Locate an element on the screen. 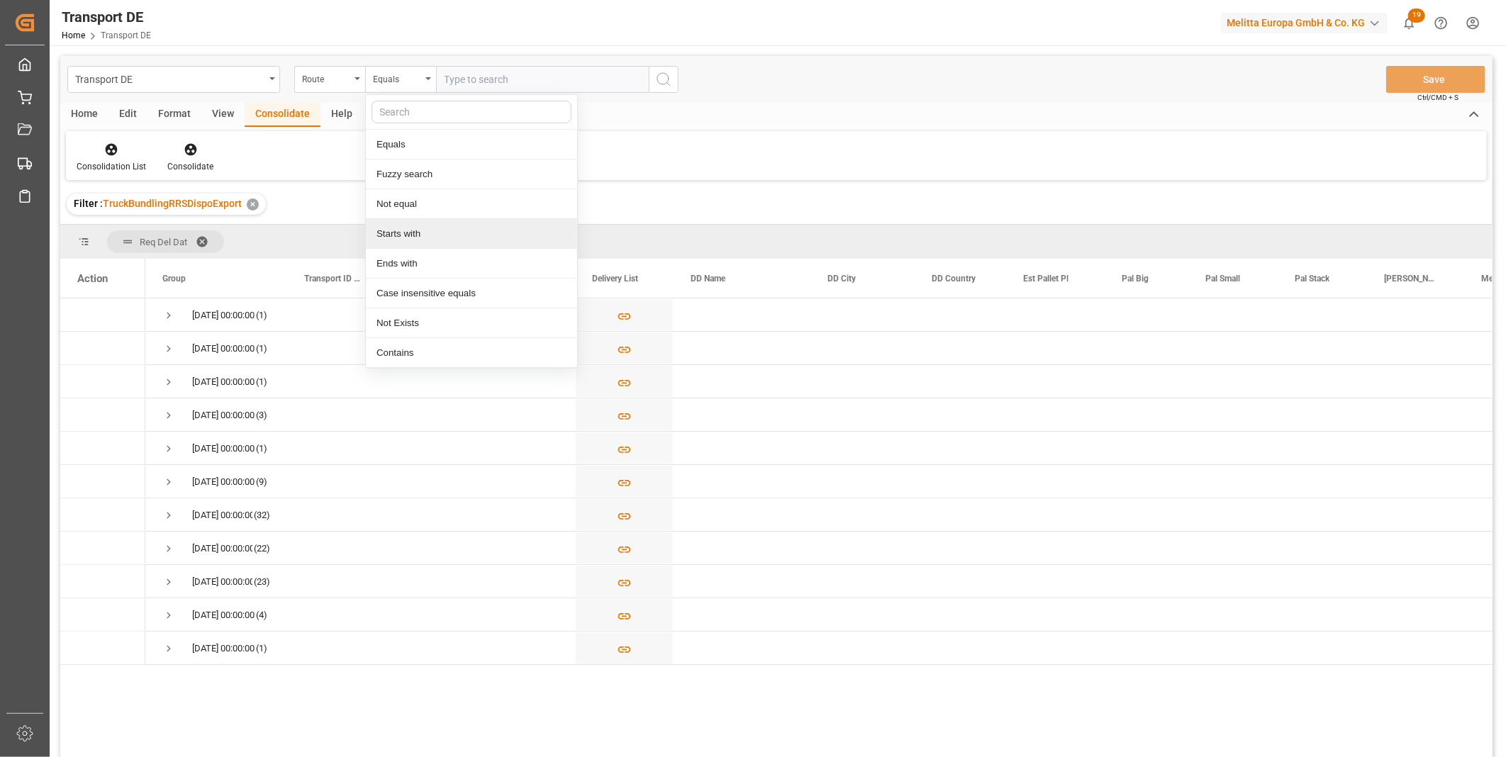 Image resolution: width=1506 pixels, height=757 pixels. button: Melitta Europa GmbH & Co. KG is located at coordinates (1306, 23).